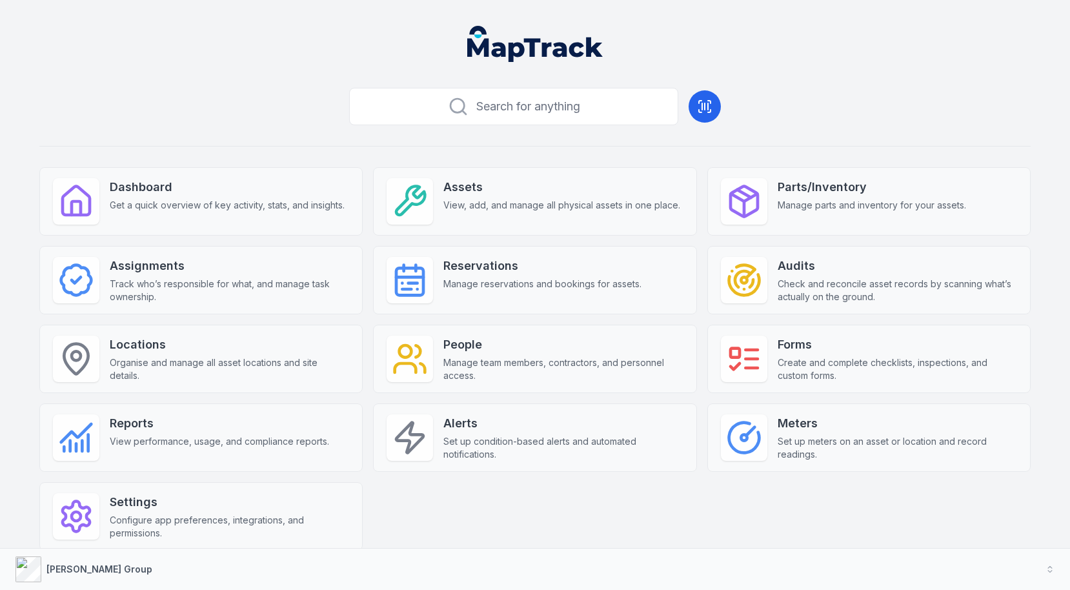 The height and width of the screenshot is (590, 1070). Describe the element at coordinates (562, 205) in the screenshot. I see `span: View, add, and manage all physical assets in one place.` at that location.